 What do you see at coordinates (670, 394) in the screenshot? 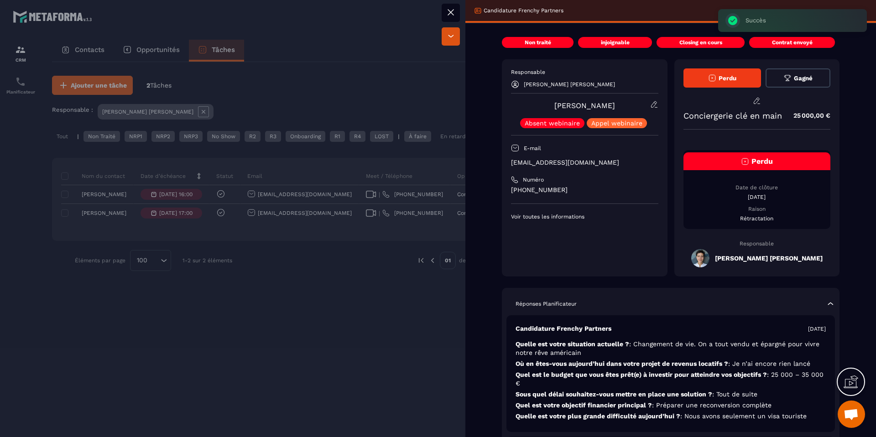
I see `p: Sous quel délai souhaitez-vous mettre en place une solution ?` at bounding box center [670, 394].